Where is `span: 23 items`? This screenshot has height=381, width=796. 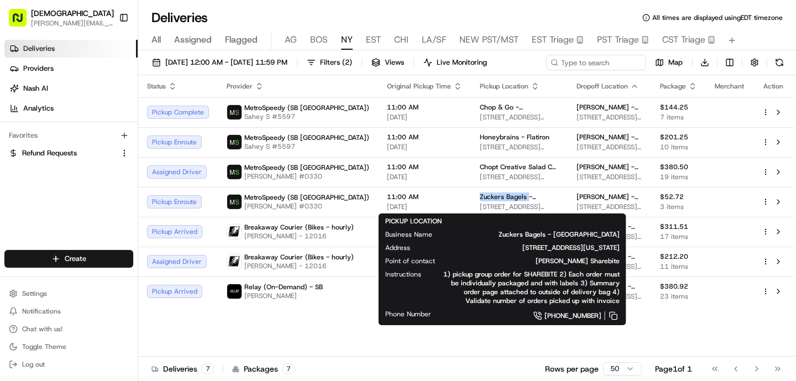 span: 23 items is located at coordinates (678, 296).